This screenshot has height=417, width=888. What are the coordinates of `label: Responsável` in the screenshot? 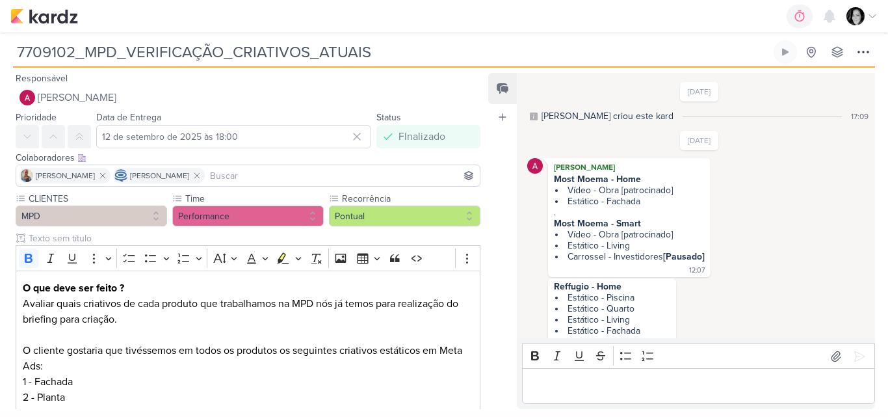 It's located at (42, 78).